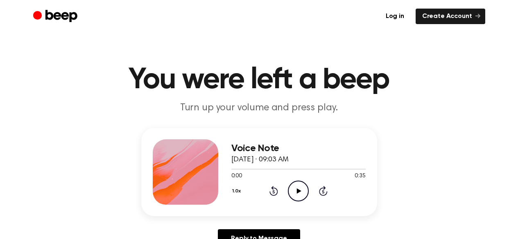 The width and height of the screenshot is (518, 239). What do you see at coordinates (298, 149) in the screenshot?
I see `h3: Voice Note` at bounding box center [298, 149].